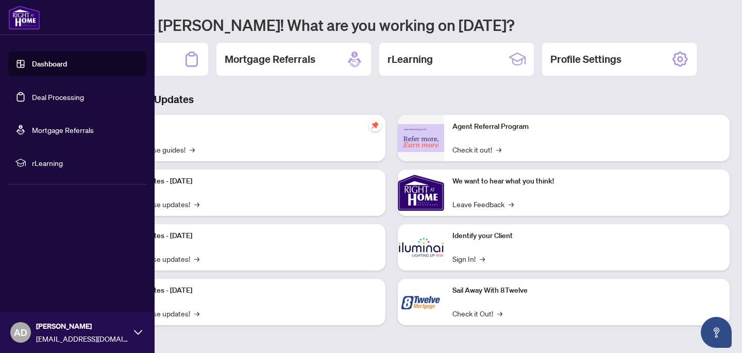 This screenshot has height=353, width=742. Describe the element at coordinates (392, 99) in the screenshot. I see `h3: Brokerage & Industry Updates` at that location.